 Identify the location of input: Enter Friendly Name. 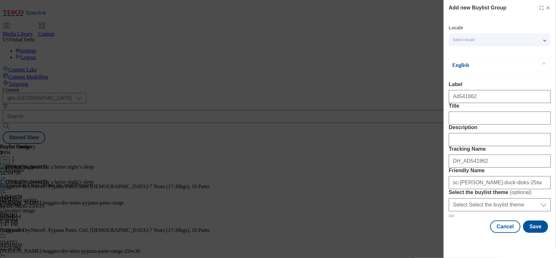
(500, 182).